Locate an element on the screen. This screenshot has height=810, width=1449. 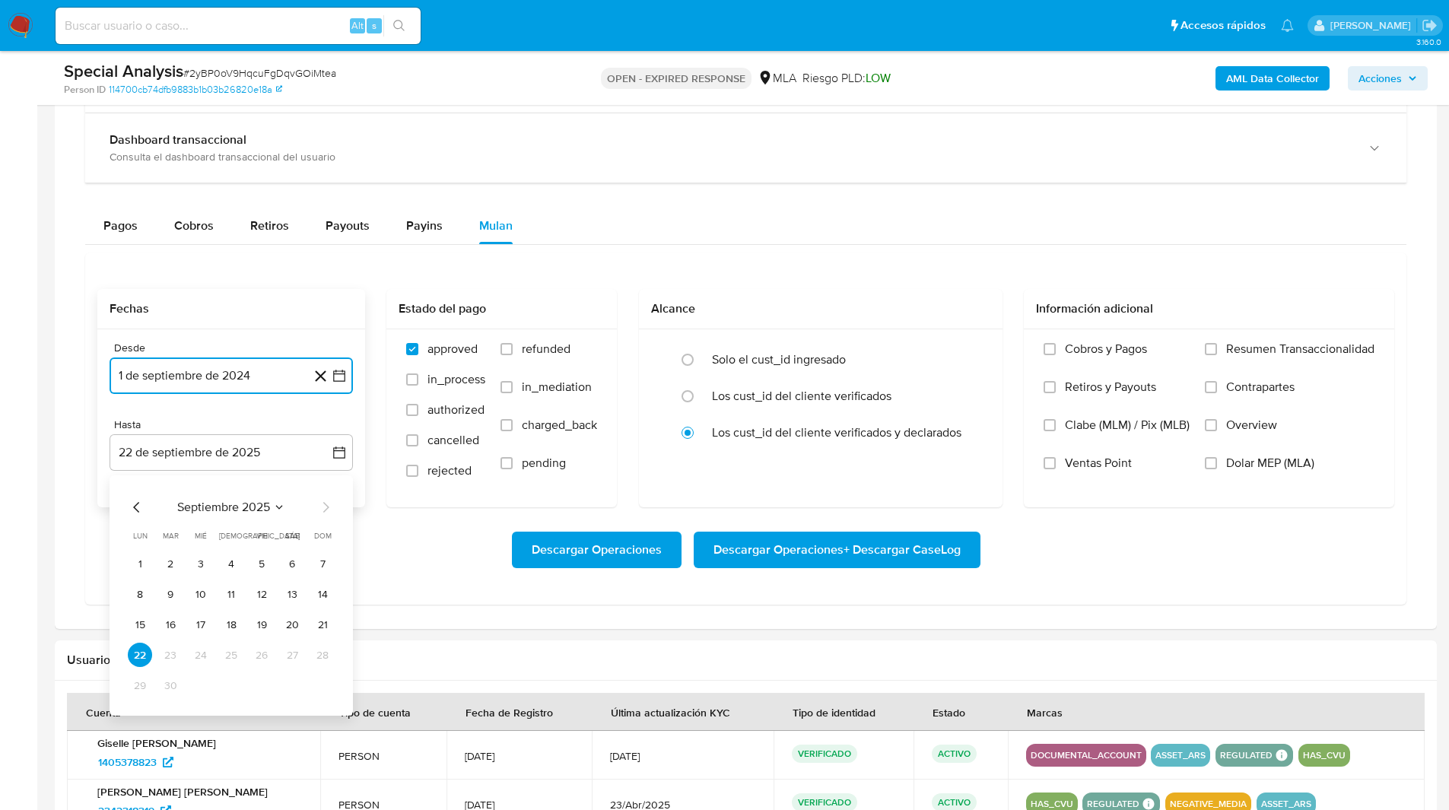
span: 3.160.0 is located at coordinates (1429, 42).